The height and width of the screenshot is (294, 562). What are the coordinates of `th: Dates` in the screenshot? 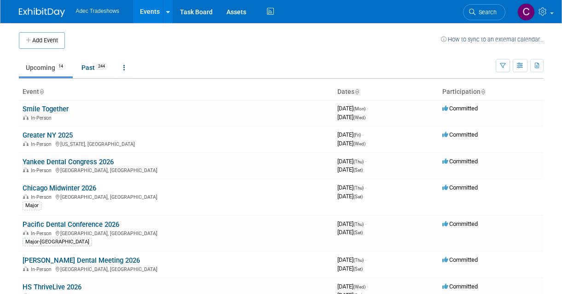 It's located at (386, 92).